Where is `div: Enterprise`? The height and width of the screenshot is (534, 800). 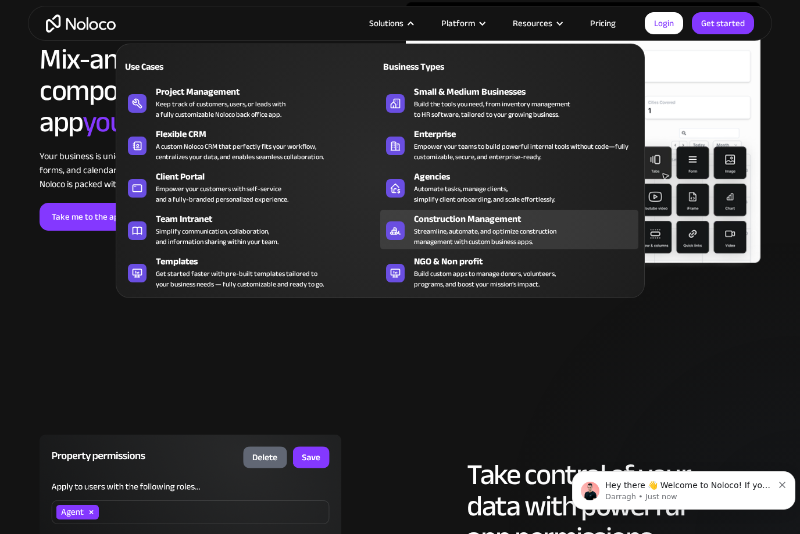 div: Enterprise is located at coordinates (528, 134).